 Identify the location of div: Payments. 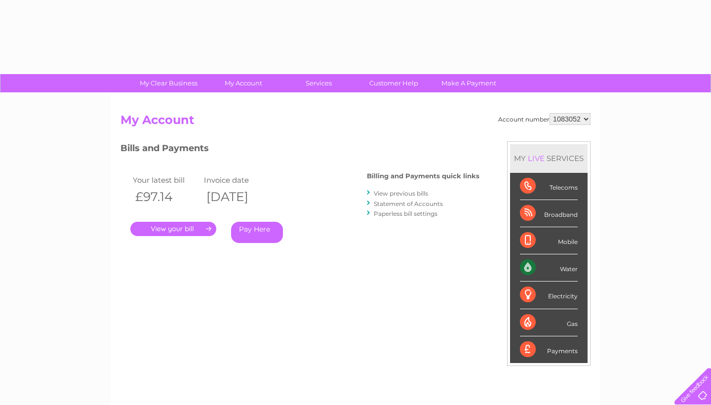
(549, 350).